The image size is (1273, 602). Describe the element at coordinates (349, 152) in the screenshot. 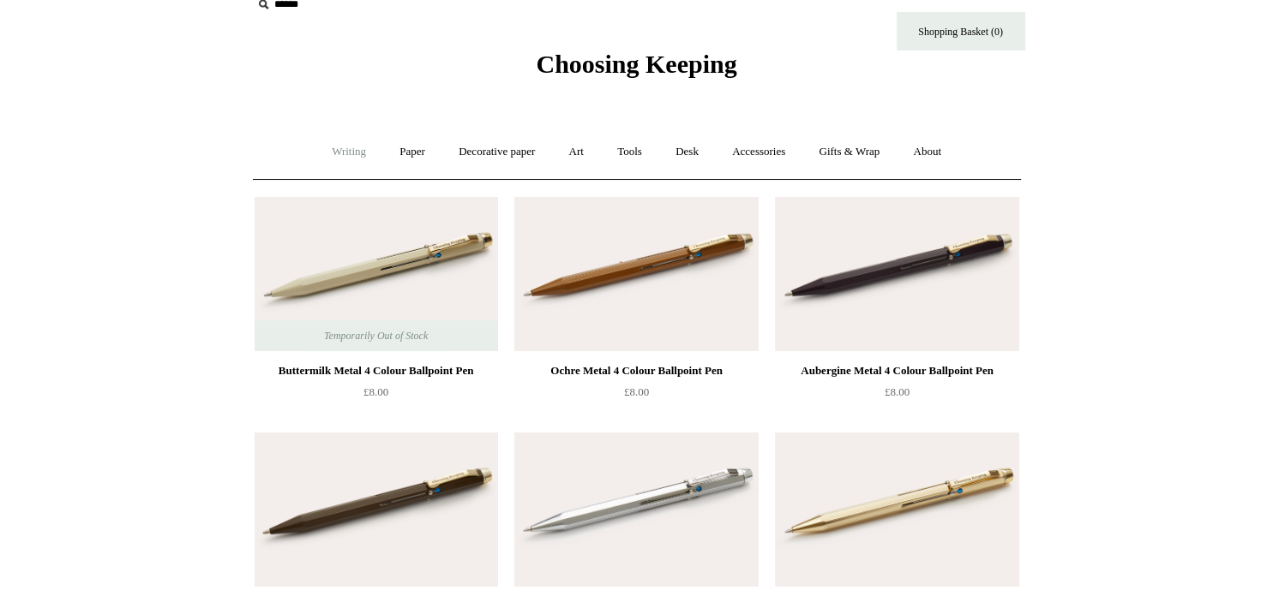

I see `a: Writing` at that location.